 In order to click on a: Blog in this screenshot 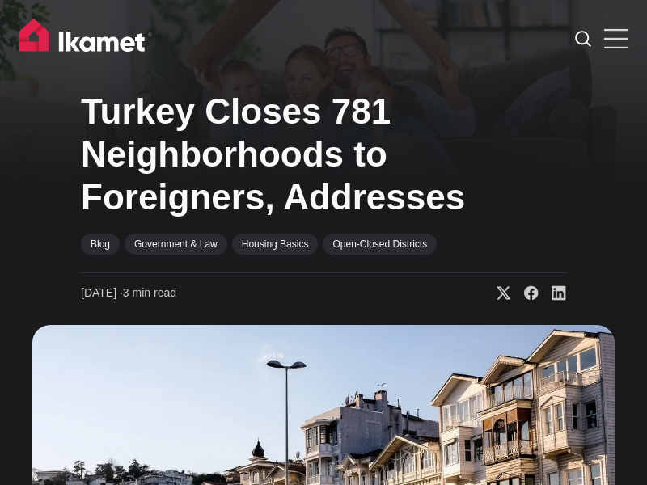, I will do `click(100, 244)`.